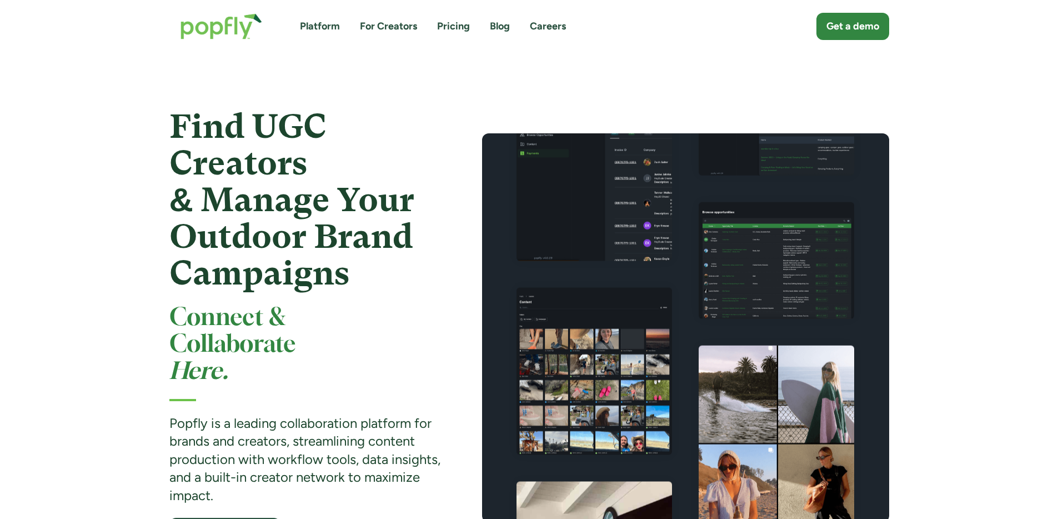  I want to click on a: Platform, so click(320, 26).